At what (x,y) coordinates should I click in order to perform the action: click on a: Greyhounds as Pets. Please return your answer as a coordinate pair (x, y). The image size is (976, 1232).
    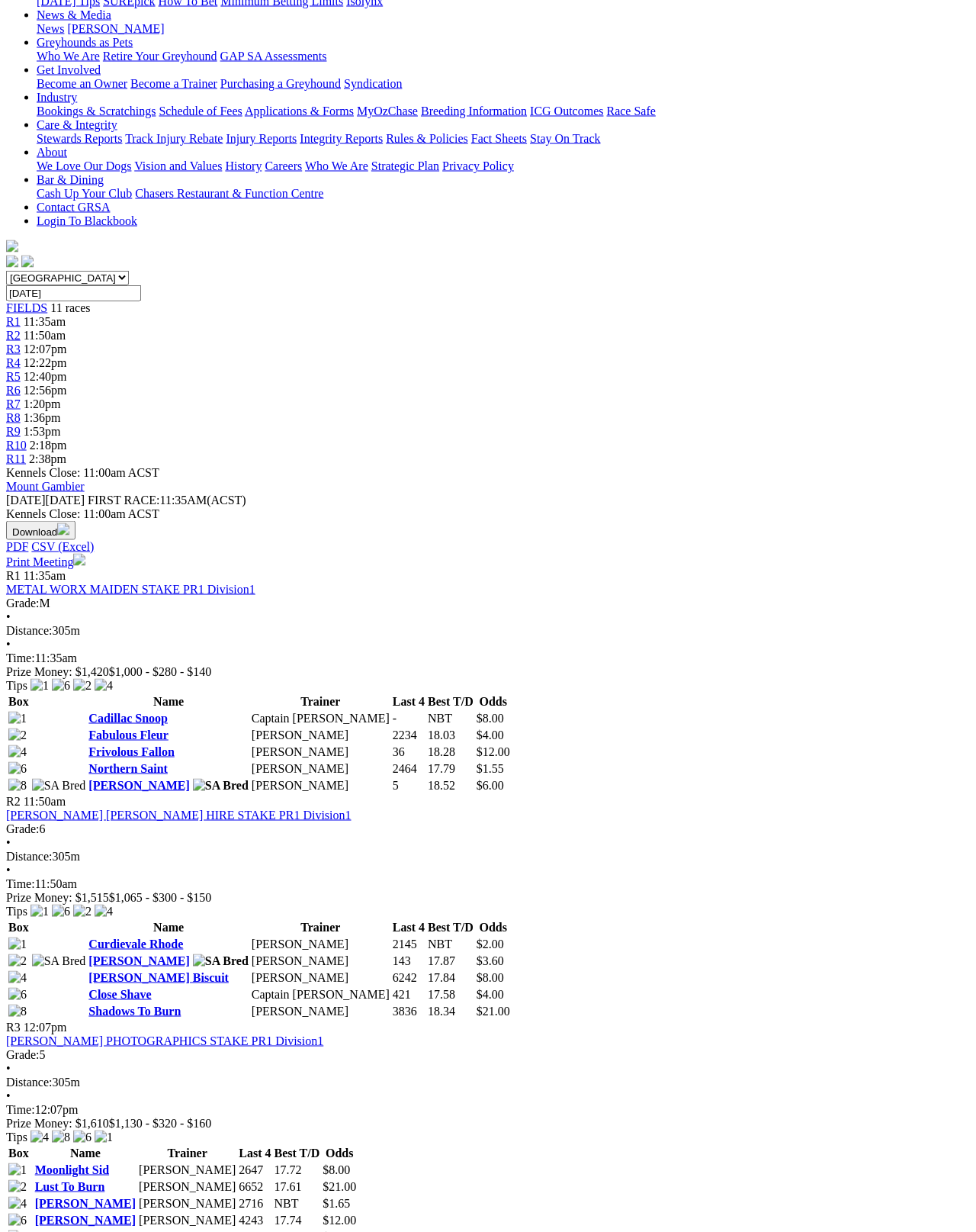
    Looking at the image, I should click on (84, 42).